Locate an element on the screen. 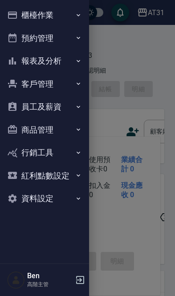  button: 紅利點數設定 is located at coordinates (45, 176).